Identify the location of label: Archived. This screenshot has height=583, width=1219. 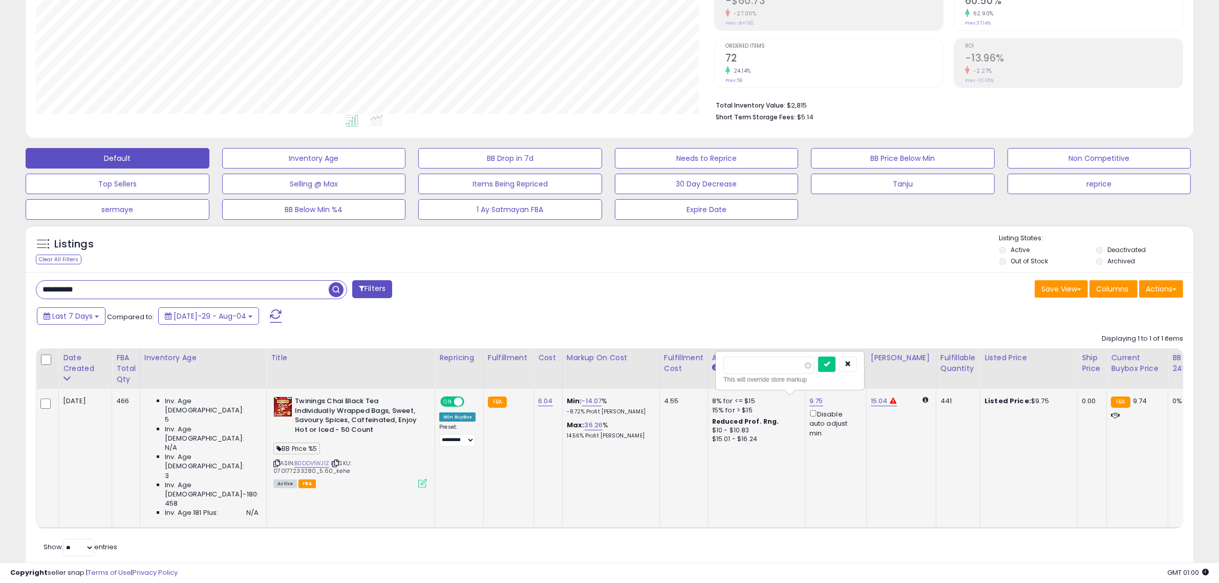
(1121, 261).